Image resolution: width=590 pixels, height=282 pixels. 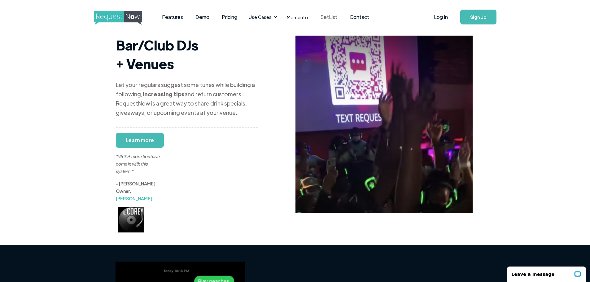 I want to click on strong: Bar/Club DJs + Venues, so click(x=157, y=54).